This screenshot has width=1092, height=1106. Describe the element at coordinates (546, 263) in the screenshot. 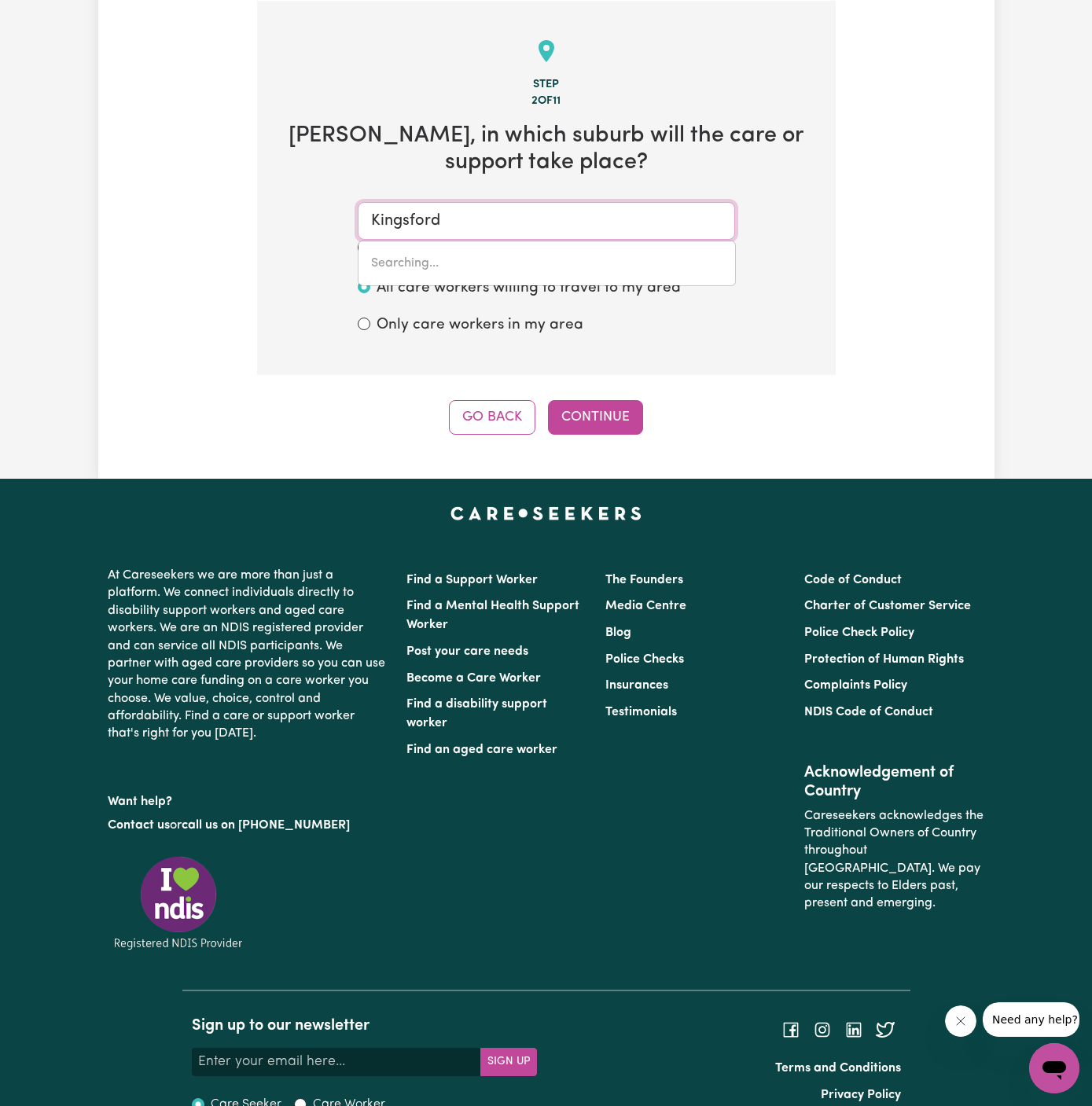

I see `div: menu-options` at that location.